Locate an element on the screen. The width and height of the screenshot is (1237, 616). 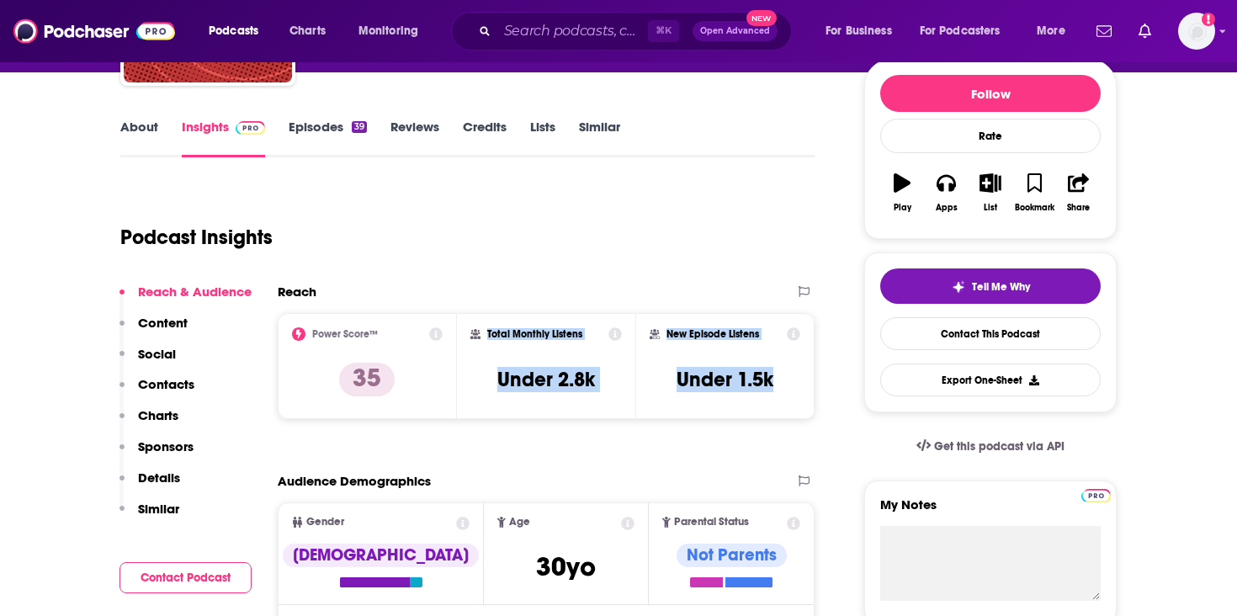
span: Logged in as derettb is located at coordinates (1196, 31).